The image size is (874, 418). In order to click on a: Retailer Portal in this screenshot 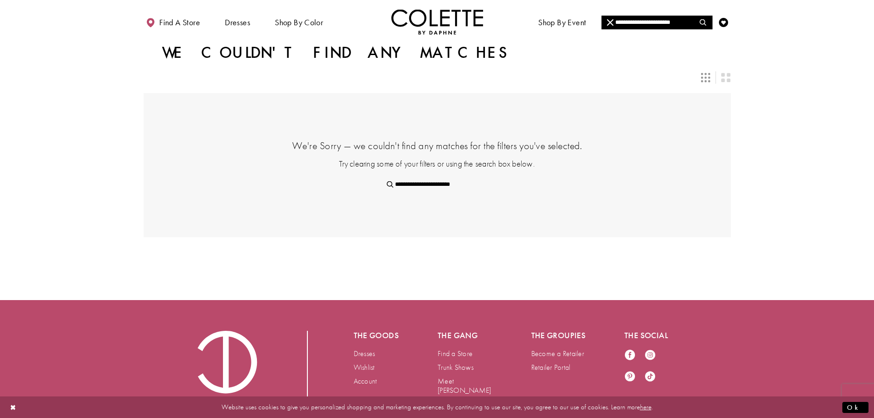, I will do `click(551, 367)`.